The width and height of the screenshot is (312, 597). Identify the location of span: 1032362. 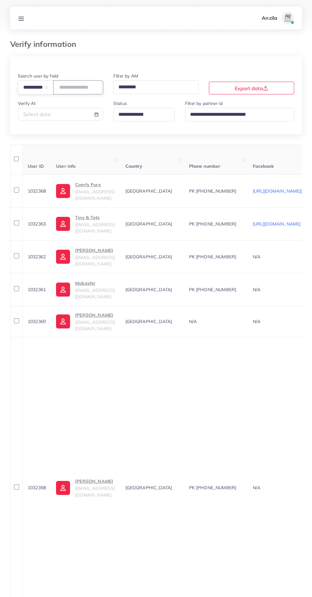
(37, 257).